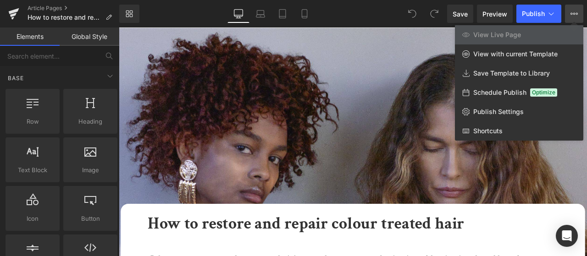 Image resolution: width=587 pixels, height=256 pixels. I want to click on button: Redo, so click(434, 14).